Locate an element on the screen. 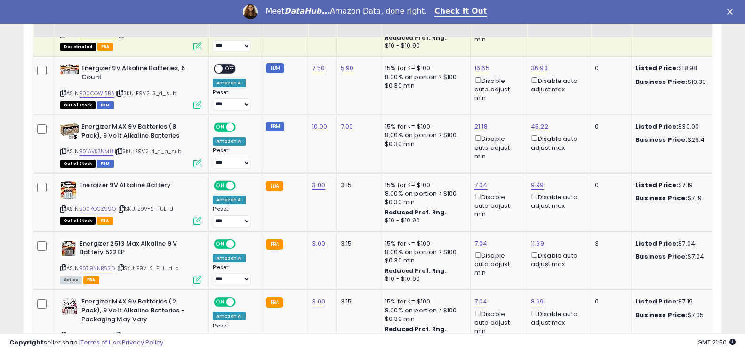 This screenshot has height=352, width=745. b: Energizer 9V Alkaline Batteries, 6 Count is located at coordinates (138, 74).